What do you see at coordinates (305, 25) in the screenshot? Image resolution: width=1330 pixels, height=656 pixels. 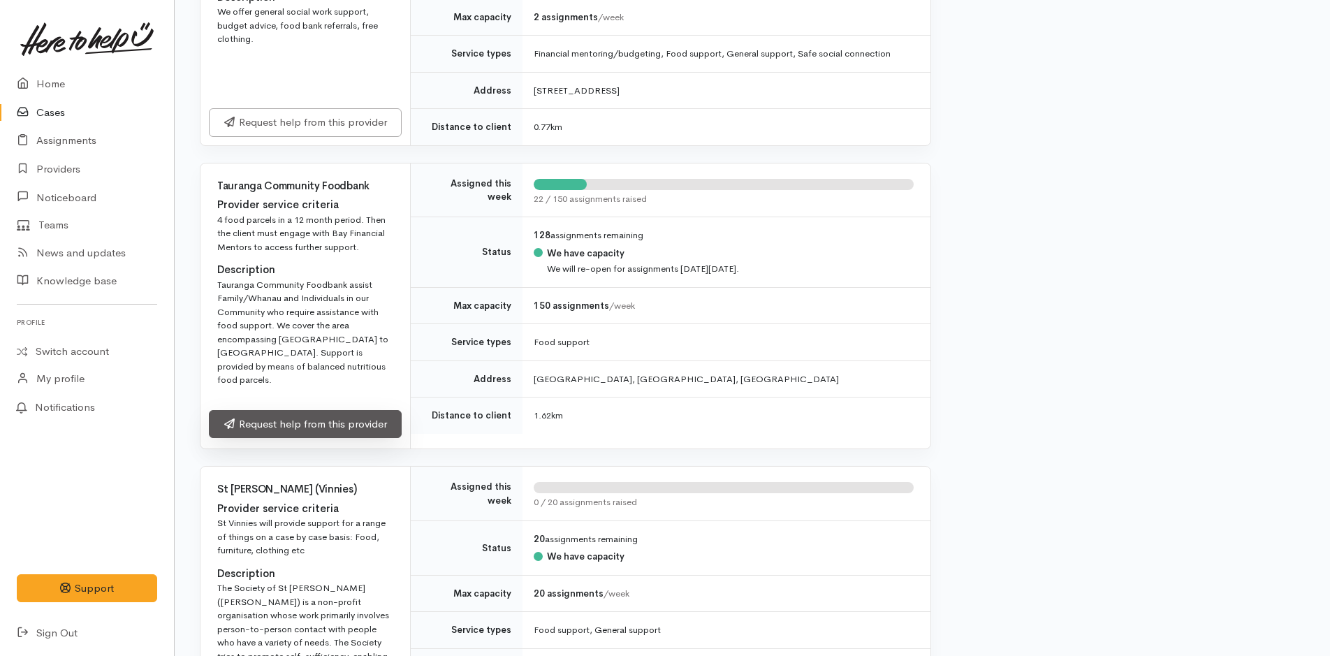 I see `div: We offer general social work support, budget advice, food bank referrals, free clothing.` at bounding box center [305, 25].